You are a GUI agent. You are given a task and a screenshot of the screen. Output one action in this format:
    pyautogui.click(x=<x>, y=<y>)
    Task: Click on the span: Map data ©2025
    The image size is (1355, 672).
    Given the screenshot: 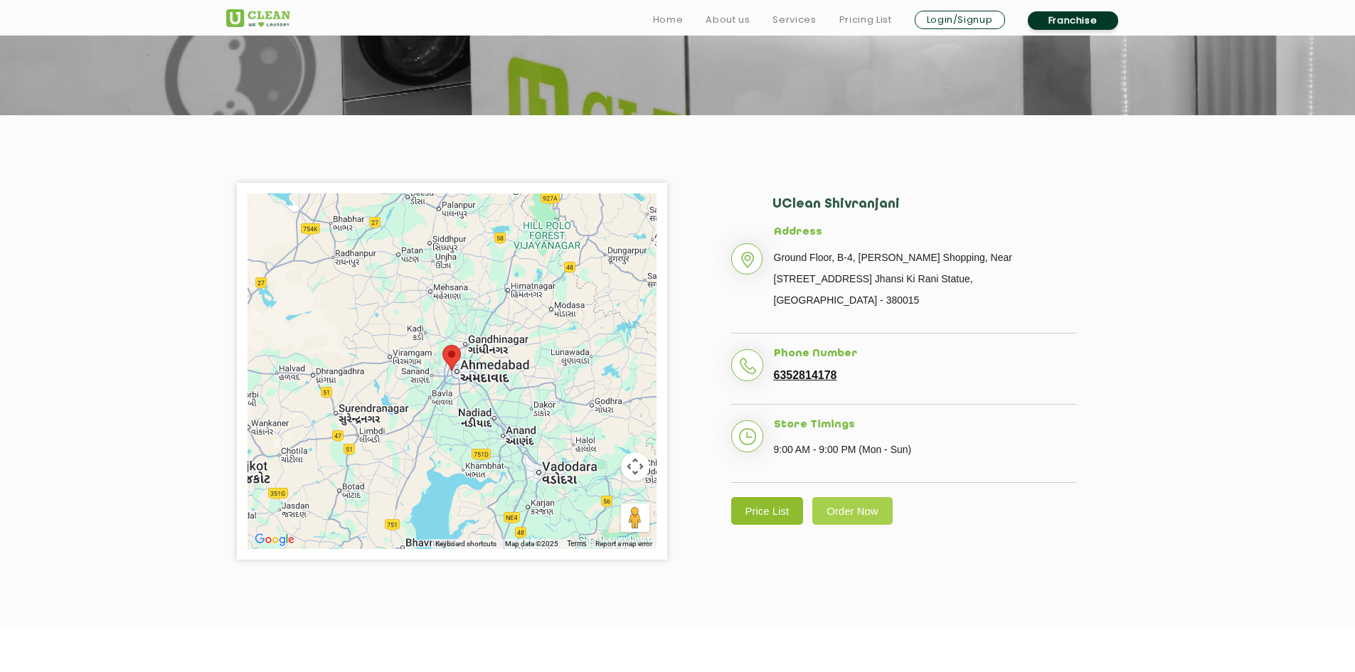 What is the action you would take?
    pyautogui.click(x=531, y=543)
    